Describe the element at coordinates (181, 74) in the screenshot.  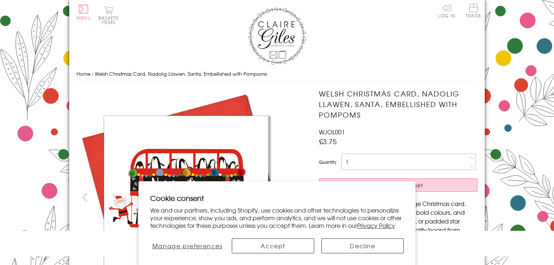
I see `span: Welsh Christmas Card, Nadolig Llawen, Santa, Embellished with Pompoms` at that location.